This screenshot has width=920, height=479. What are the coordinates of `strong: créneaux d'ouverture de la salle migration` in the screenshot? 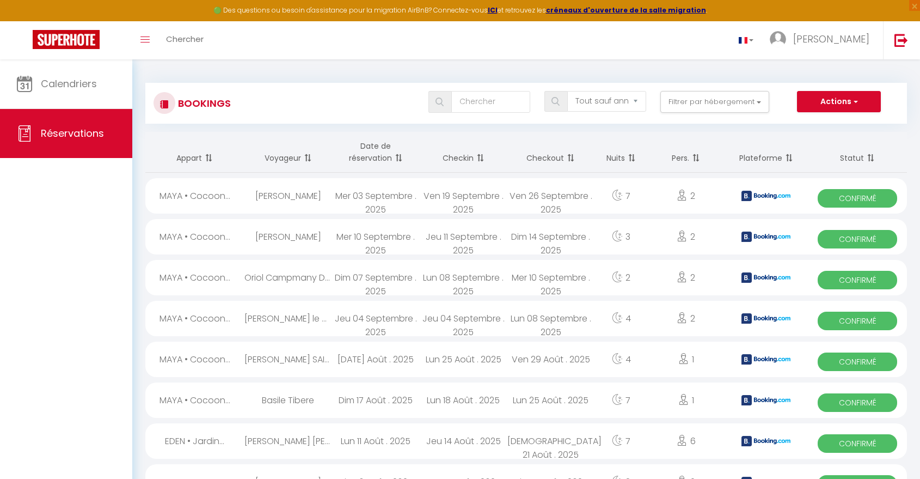 It's located at (626, 10).